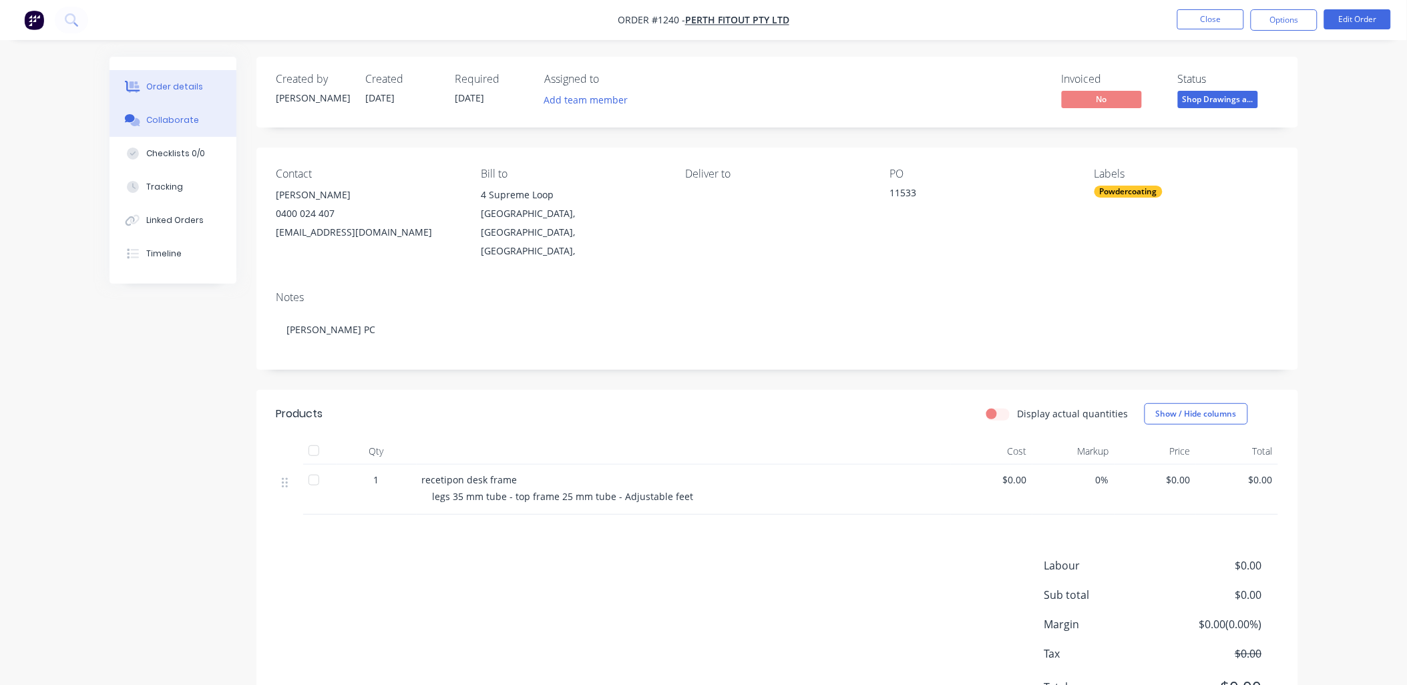  I want to click on div: Created by, so click(313, 79).